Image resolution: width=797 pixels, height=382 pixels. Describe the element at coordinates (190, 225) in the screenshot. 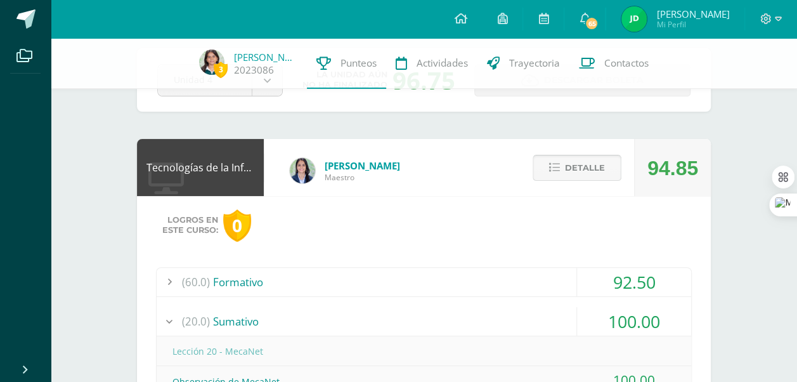

I see `span: Logros en este curso:` at that location.